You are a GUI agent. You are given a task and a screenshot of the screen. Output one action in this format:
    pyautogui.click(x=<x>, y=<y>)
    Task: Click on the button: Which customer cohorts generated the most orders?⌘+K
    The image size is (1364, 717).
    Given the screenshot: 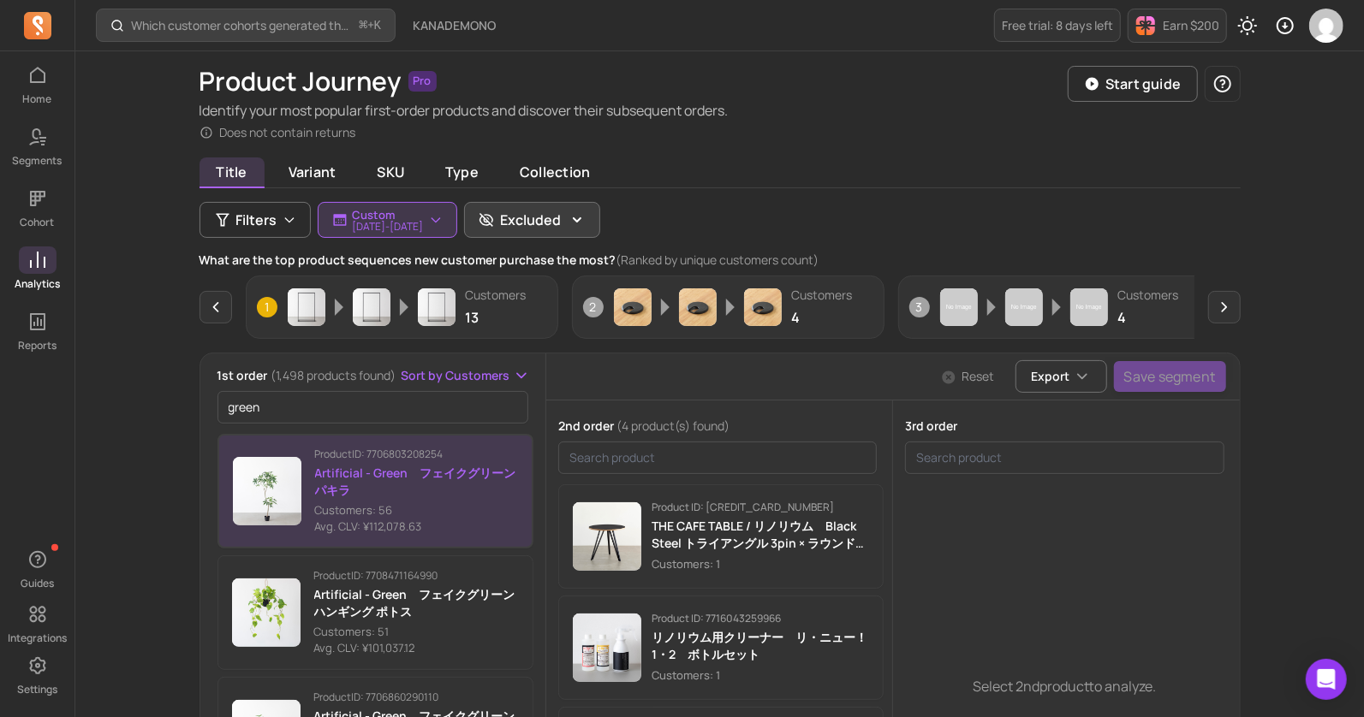 What is the action you would take?
    pyautogui.click(x=246, y=25)
    